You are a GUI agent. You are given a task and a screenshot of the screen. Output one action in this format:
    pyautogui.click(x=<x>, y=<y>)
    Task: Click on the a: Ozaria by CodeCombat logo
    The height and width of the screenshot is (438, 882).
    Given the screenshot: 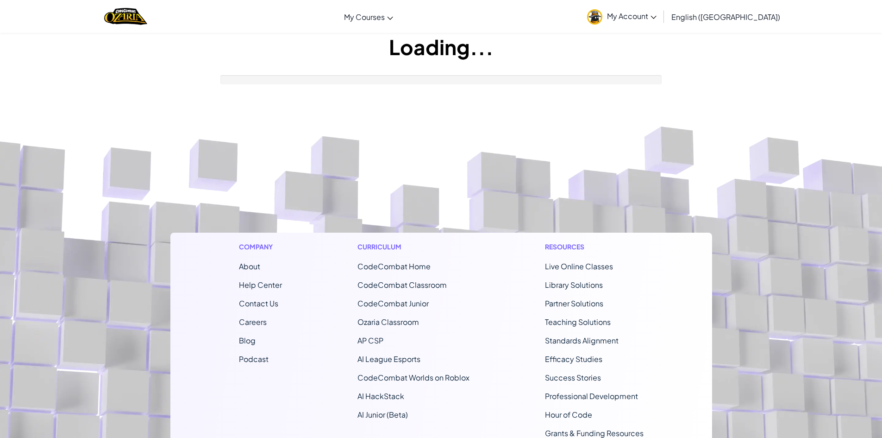 What is the action you would take?
    pyautogui.click(x=126, y=16)
    